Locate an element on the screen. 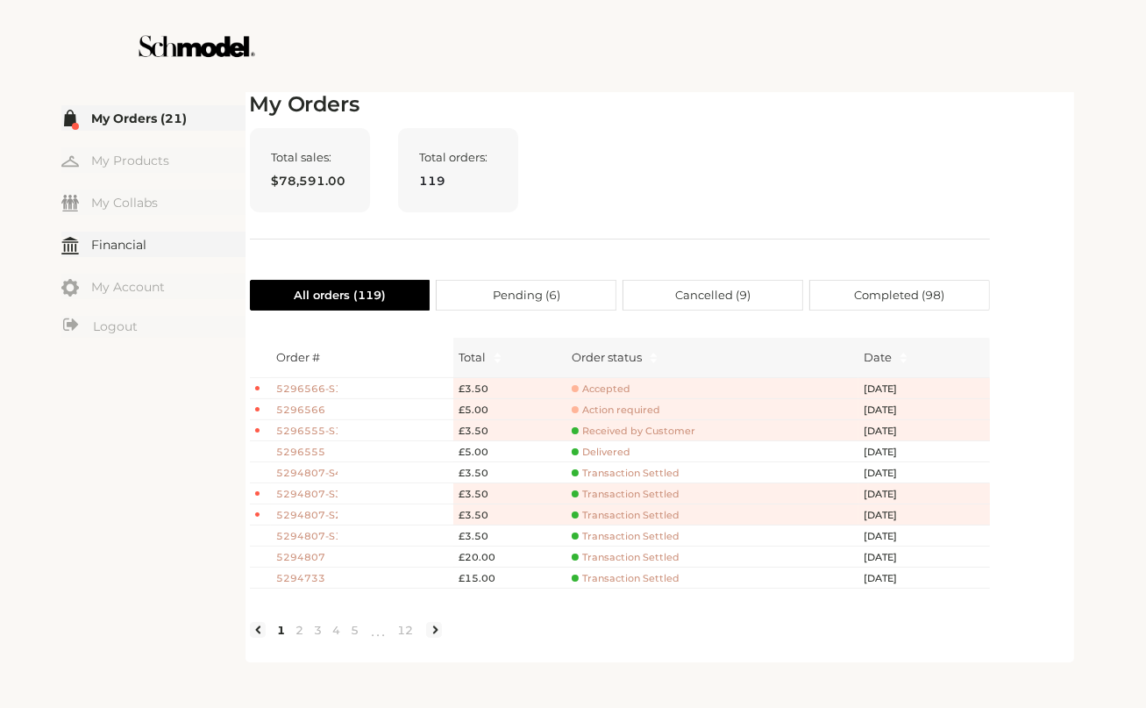 Image resolution: width=1146 pixels, height=708 pixels. a: 1 is located at coordinates (282, 630).